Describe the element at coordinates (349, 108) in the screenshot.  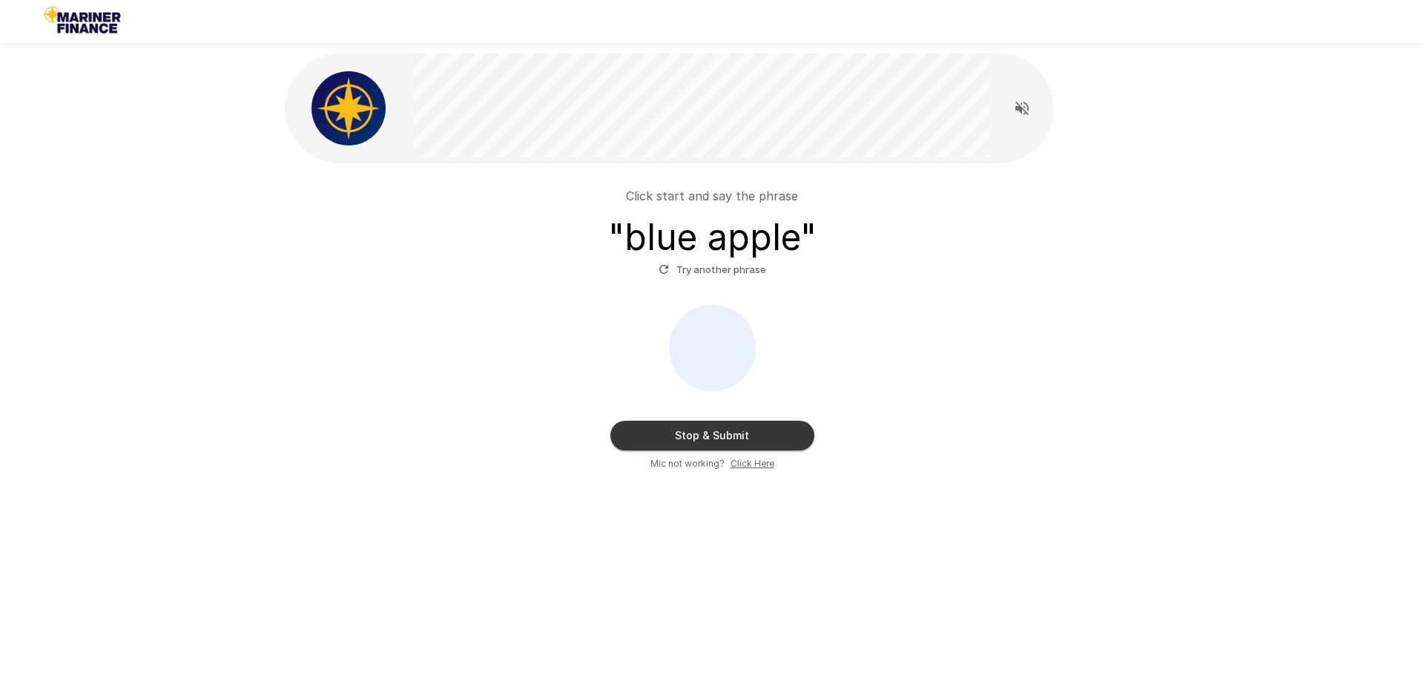
I see `img: mariner_avatar.png` at that location.